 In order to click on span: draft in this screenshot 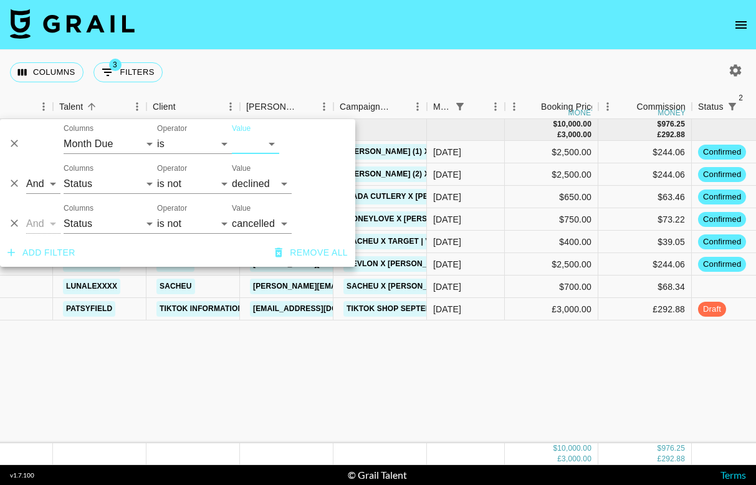, I will do `click(712, 309)`.